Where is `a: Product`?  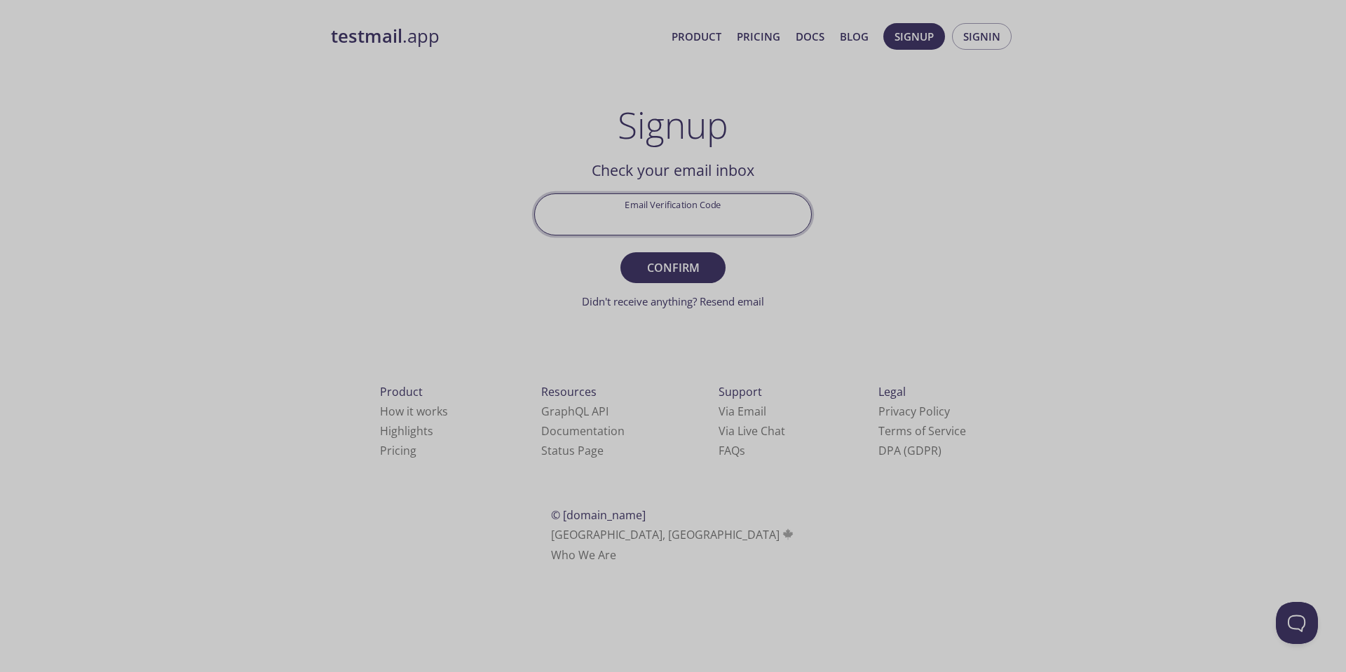 a: Product is located at coordinates (696, 36).